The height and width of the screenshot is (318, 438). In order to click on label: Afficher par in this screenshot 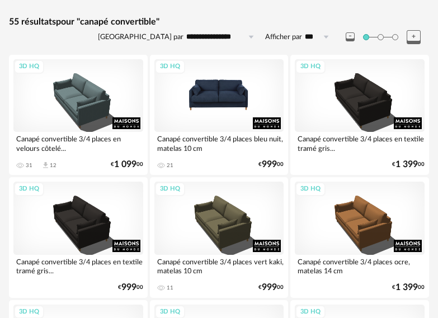, I will do `click(284, 37)`.